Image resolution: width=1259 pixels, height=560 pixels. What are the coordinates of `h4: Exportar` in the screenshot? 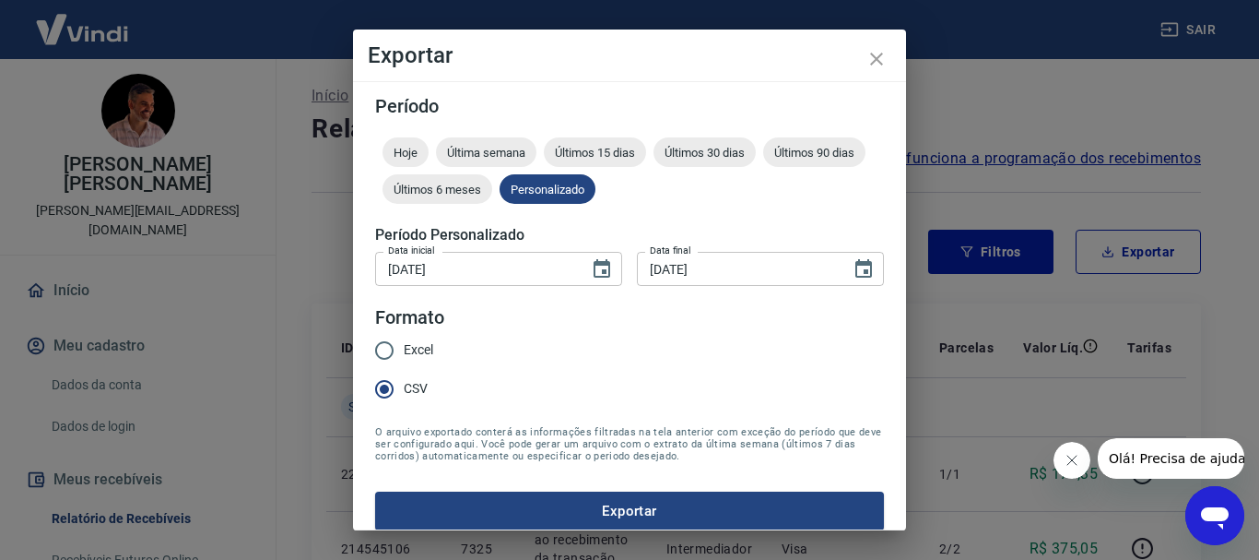 It's located at (630, 55).